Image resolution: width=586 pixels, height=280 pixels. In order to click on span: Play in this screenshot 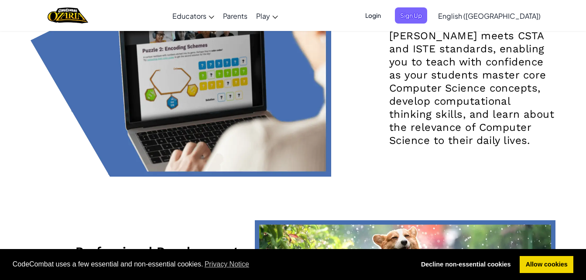, I will do `click(263, 16)`.